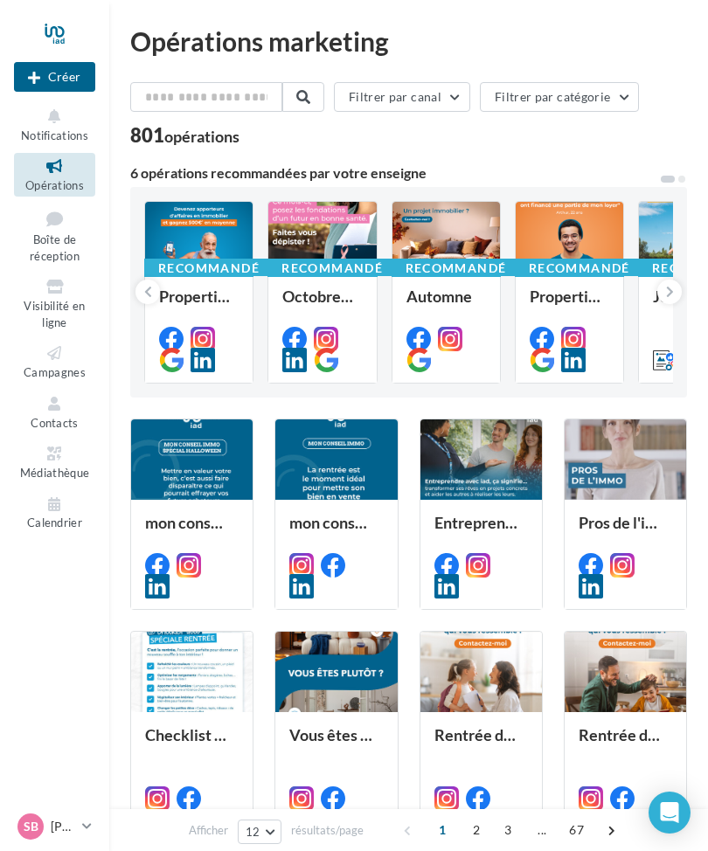 The width and height of the screenshot is (708, 851). Describe the element at coordinates (670, 813) in the screenshot. I see `div: Open Intercom Messenger` at that location.